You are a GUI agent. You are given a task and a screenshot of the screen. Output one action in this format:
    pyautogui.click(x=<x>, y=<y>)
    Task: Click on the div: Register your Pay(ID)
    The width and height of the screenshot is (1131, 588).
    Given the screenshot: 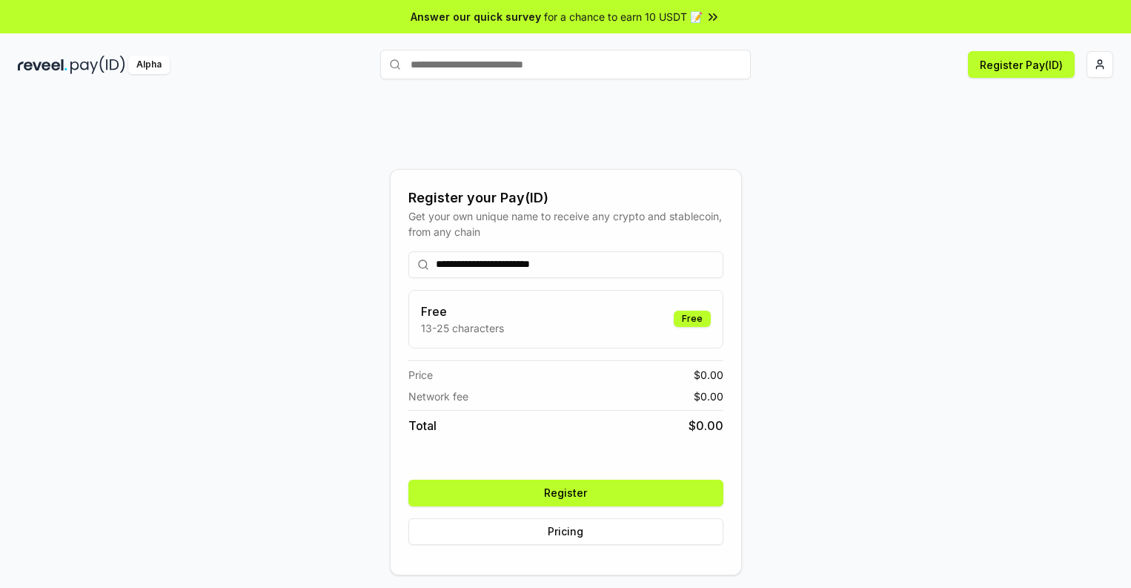 What is the action you would take?
    pyautogui.click(x=565, y=198)
    